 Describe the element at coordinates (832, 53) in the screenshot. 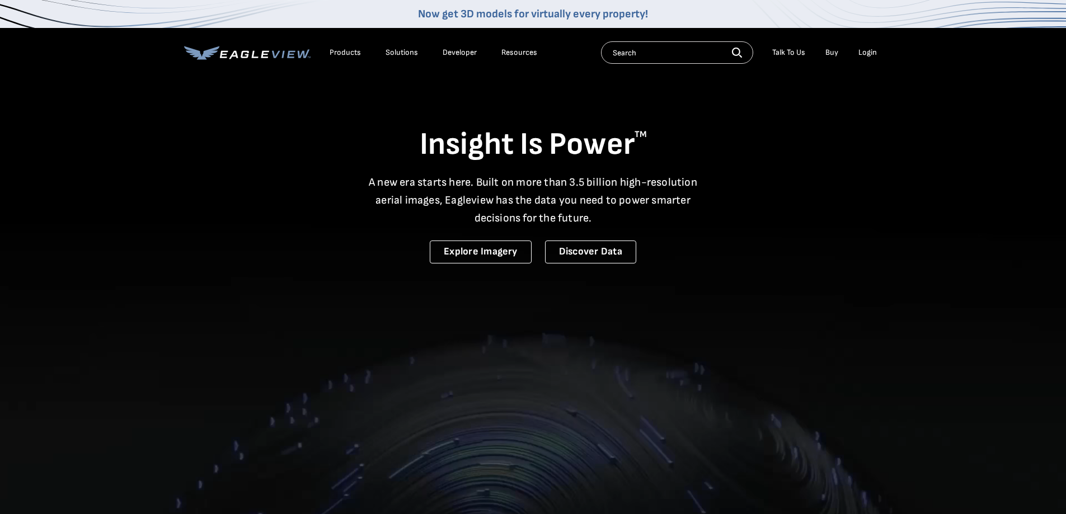

I see `a: Buy` at that location.